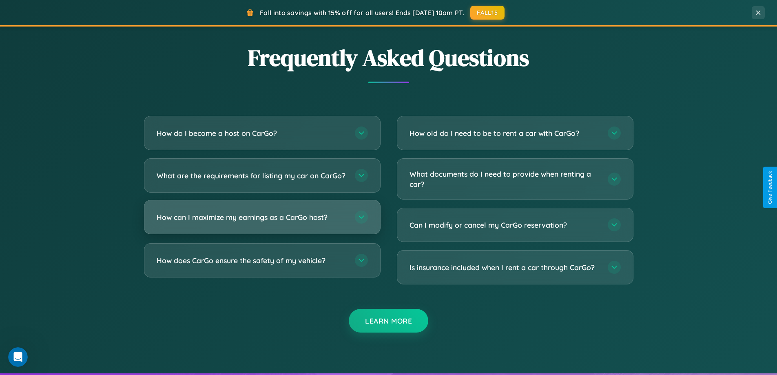  Describe the element at coordinates (505, 267) in the screenshot. I see `h3: Is insurance included when I rent a car through CarGo?` at that location.